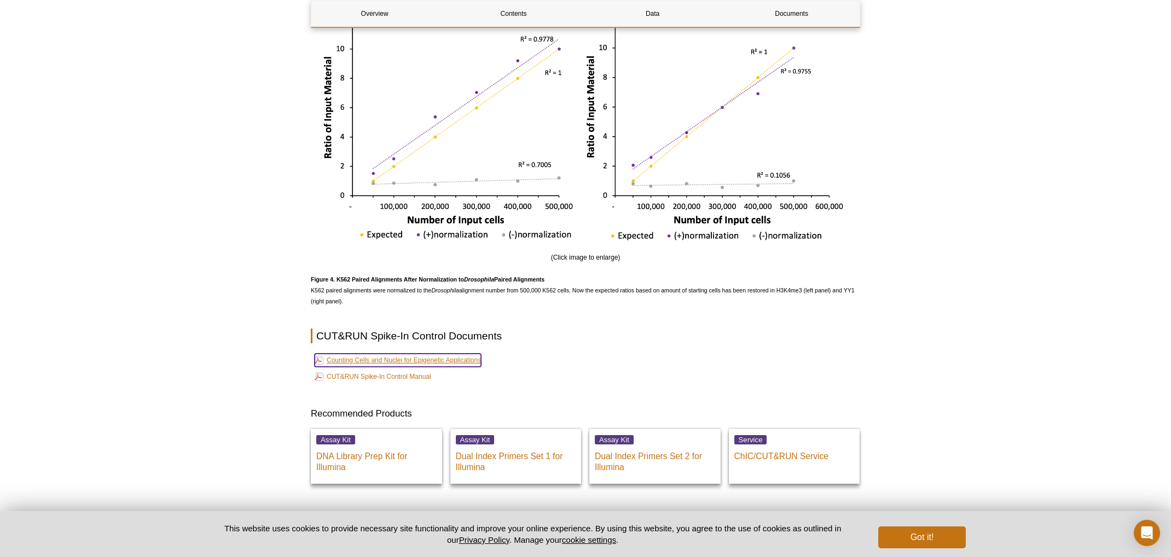 This screenshot has height=557, width=1171. I want to click on a: Assay Kit DNA Library Prep Kit for Illumina, so click(376, 456).